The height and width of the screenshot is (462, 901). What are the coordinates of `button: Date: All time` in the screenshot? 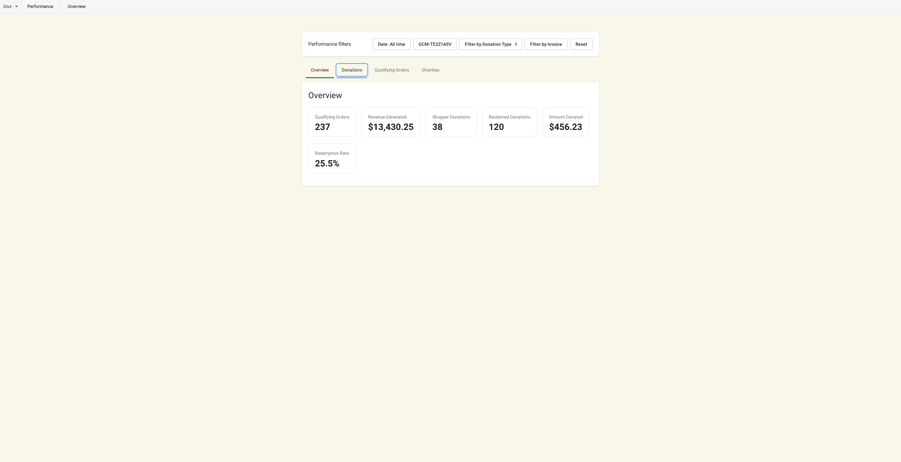 It's located at (391, 44).